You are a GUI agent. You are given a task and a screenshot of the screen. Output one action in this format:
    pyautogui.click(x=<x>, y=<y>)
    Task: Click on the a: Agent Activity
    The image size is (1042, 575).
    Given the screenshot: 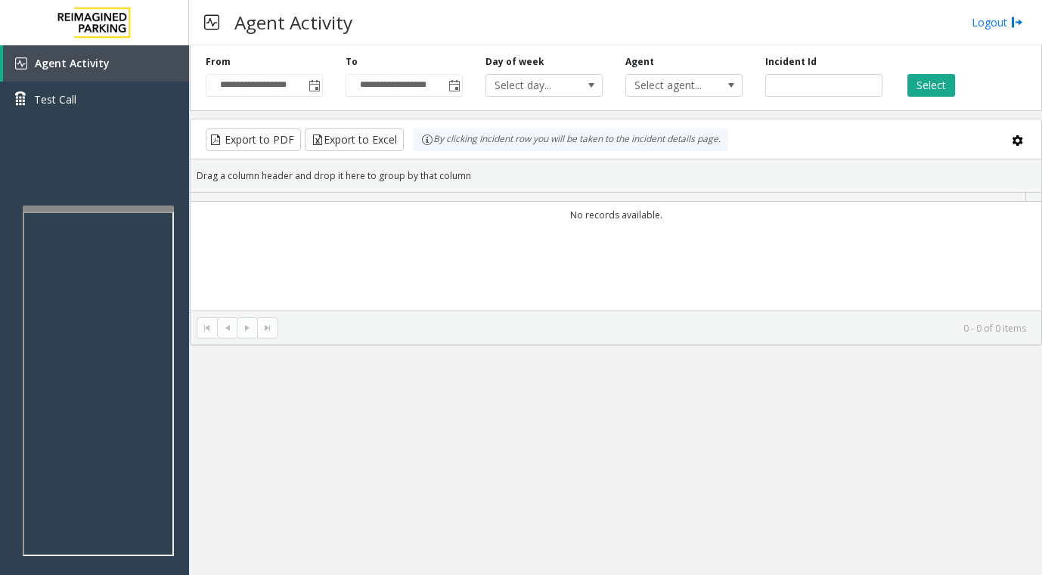 What is the action you would take?
    pyautogui.click(x=96, y=63)
    